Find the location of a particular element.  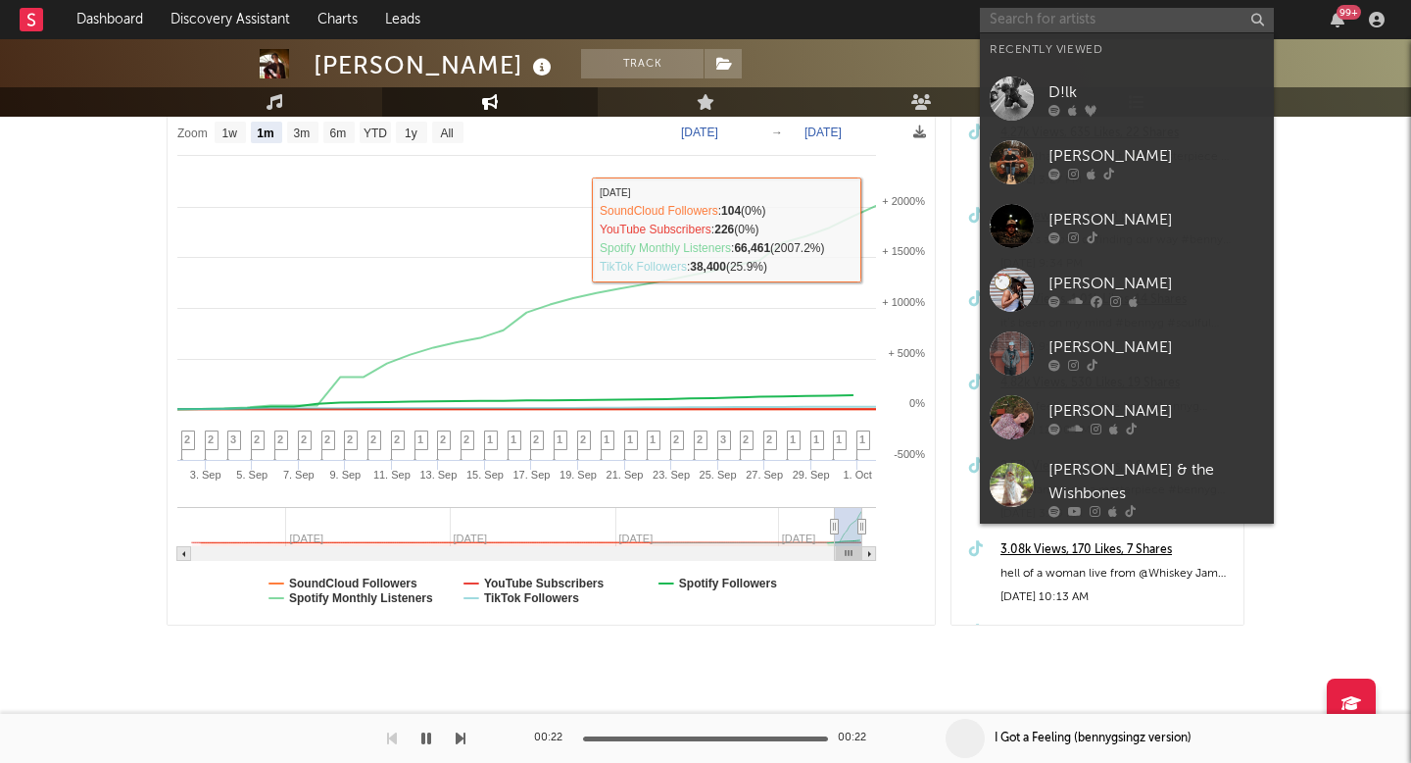

div: hell of a woman live from @Whiskey Jam #bennyg #newmusic #fyp #soulful #singer is located at coordinates (1117, 573).